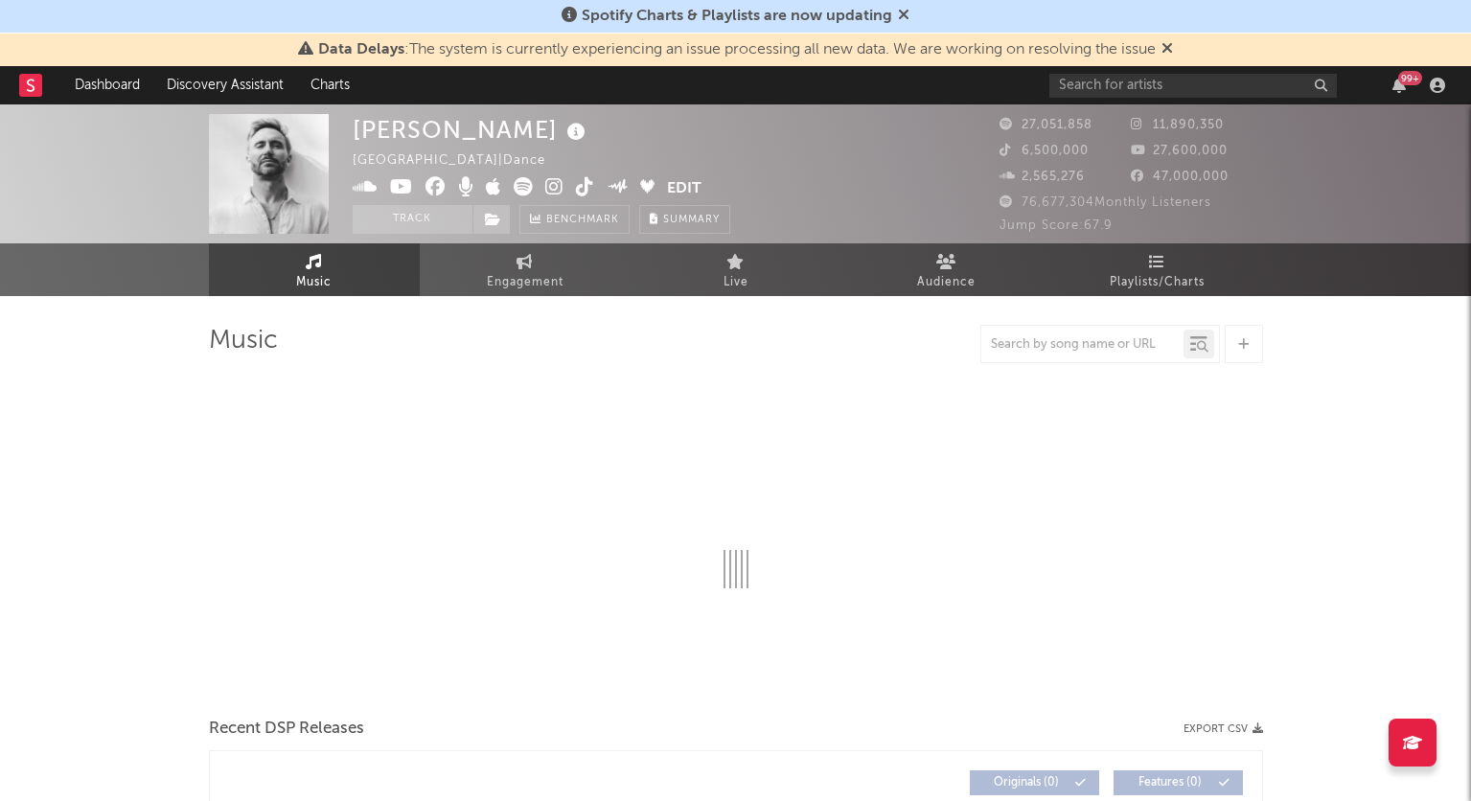  I want to click on a: Music, so click(314, 269).